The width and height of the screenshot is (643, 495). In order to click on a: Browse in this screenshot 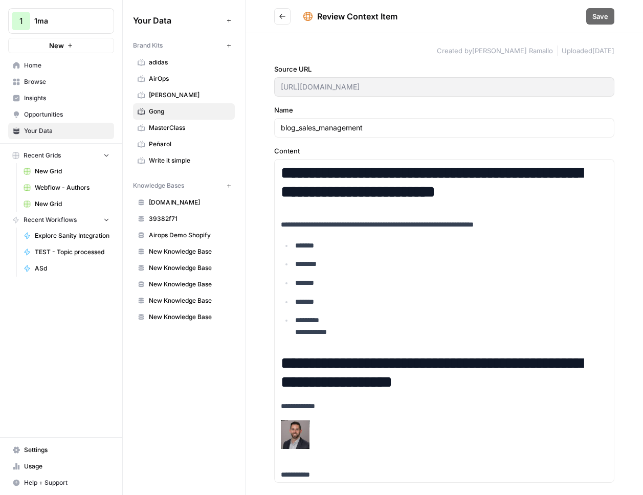, I will do `click(61, 82)`.